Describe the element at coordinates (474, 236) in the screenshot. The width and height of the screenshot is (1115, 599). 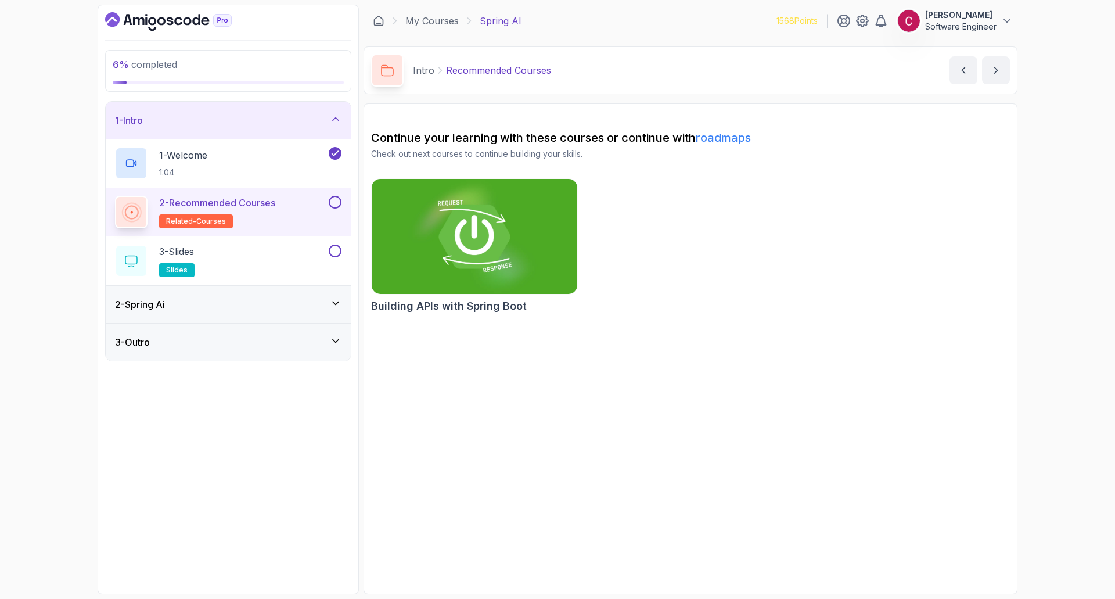
I see `img: Building APIs with Spring Boot card` at that location.